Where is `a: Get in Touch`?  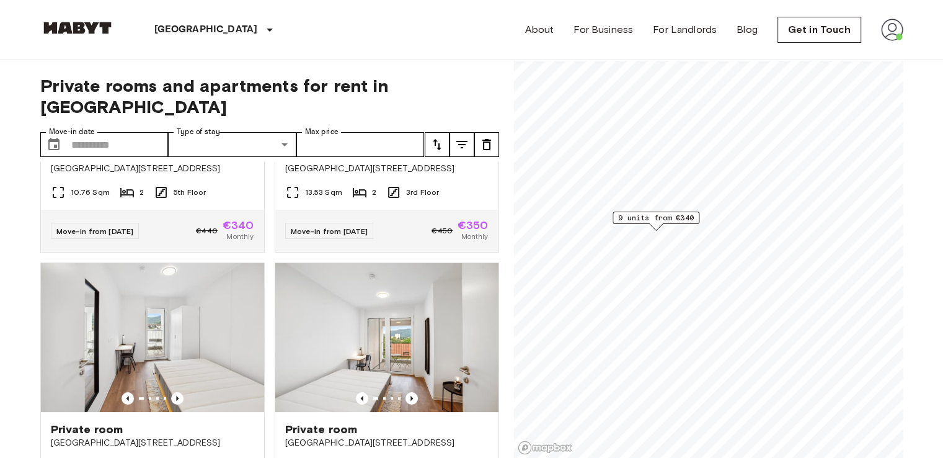 a: Get in Touch is located at coordinates (819, 30).